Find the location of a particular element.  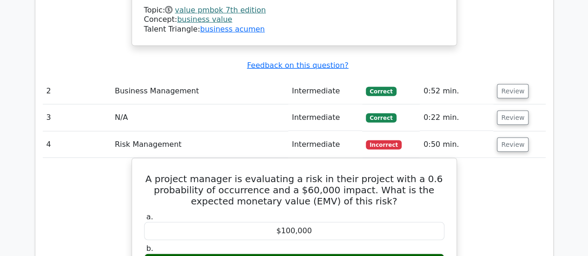

td: 0:52 min. is located at coordinates (456, 91).